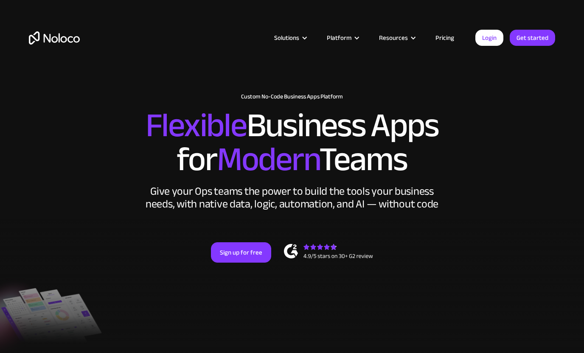 The width and height of the screenshot is (584, 353). Describe the element at coordinates (292, 198) in the screenshot. I see `div: Give your Ops teams the power to build the tools your business needs, with native data, logic, au...` at that location.